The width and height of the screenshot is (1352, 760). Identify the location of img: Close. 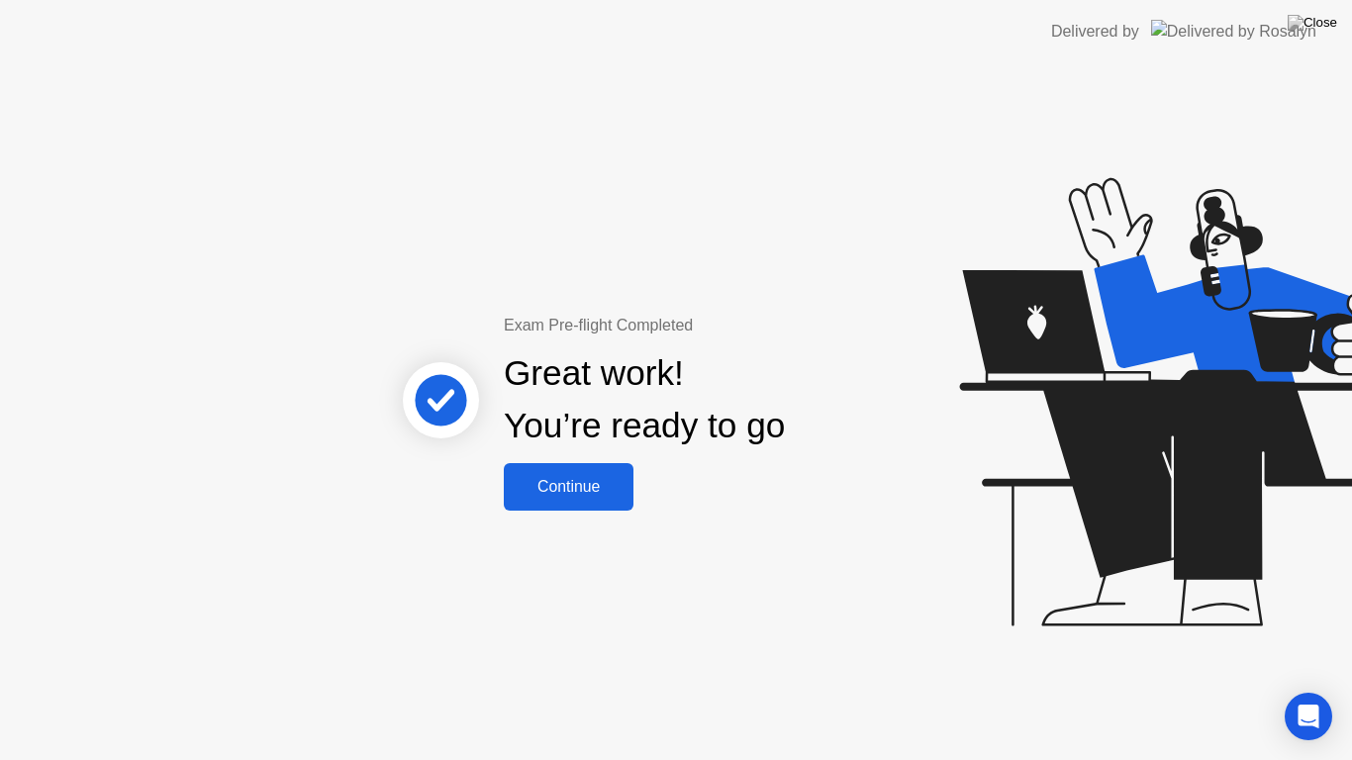
(1312, 23).